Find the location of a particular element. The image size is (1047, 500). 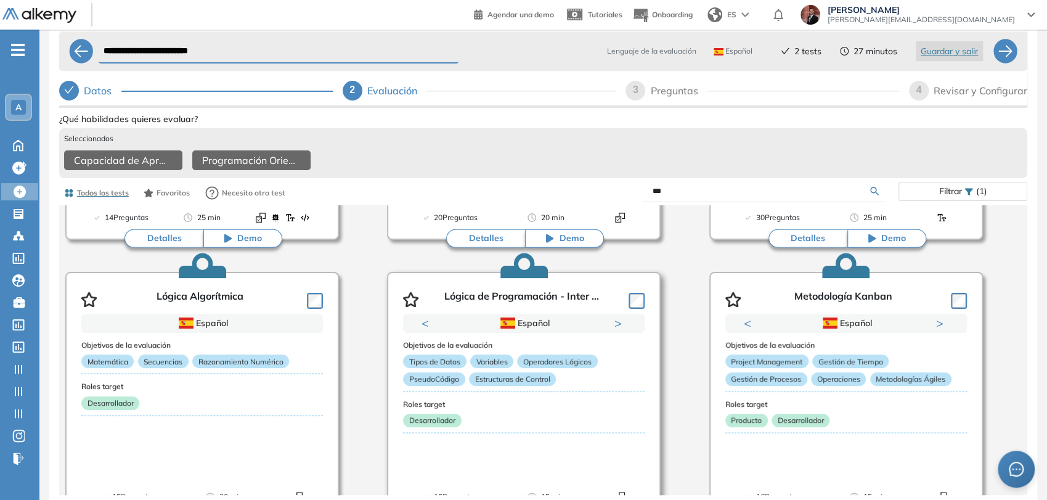

span: Capacidad de Aprendizaje en Adultos is located at coordinates (121, 160).